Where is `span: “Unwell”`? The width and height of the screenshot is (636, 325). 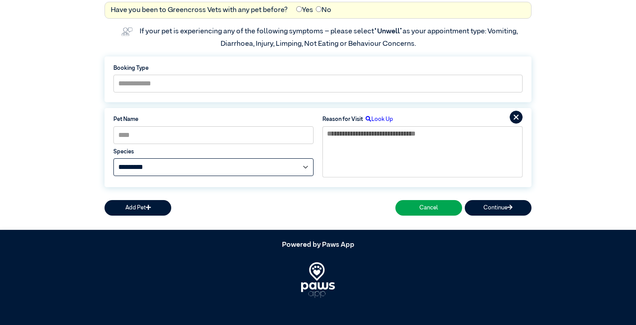
span: “Unwell” is located at coordinates (388, 32).